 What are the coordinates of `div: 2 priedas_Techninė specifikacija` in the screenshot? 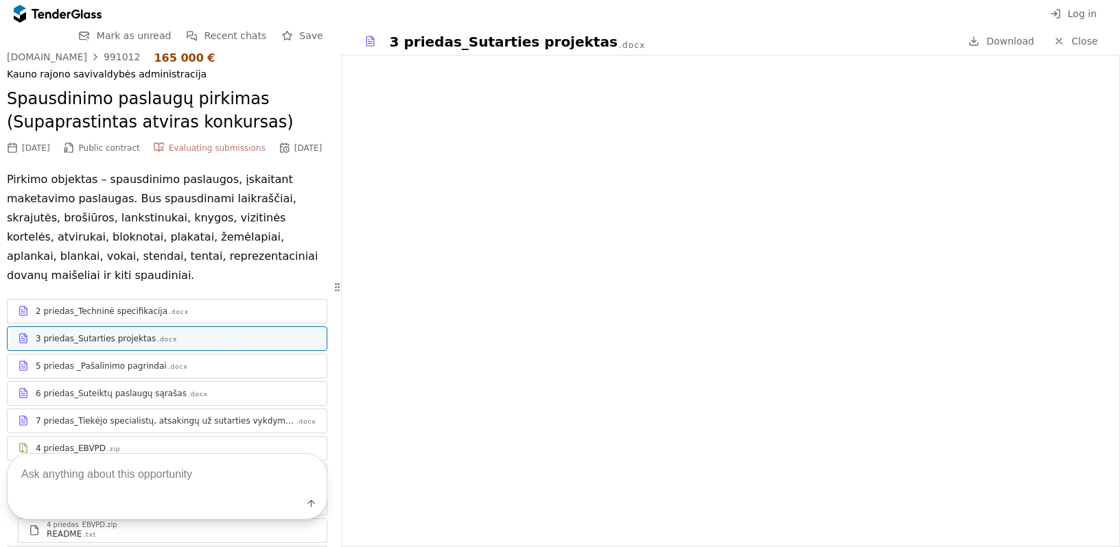 It's located at (102, 311).